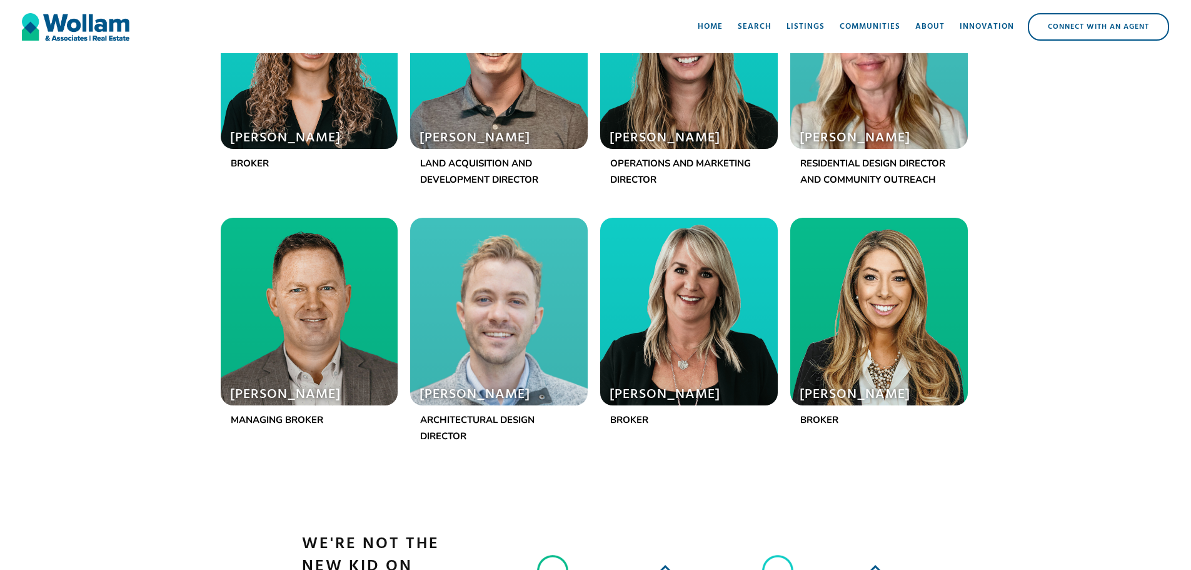 Image resolution: width=1191 pixels, height=570 pixels. I want to click on div: Home, so click(710, 27).